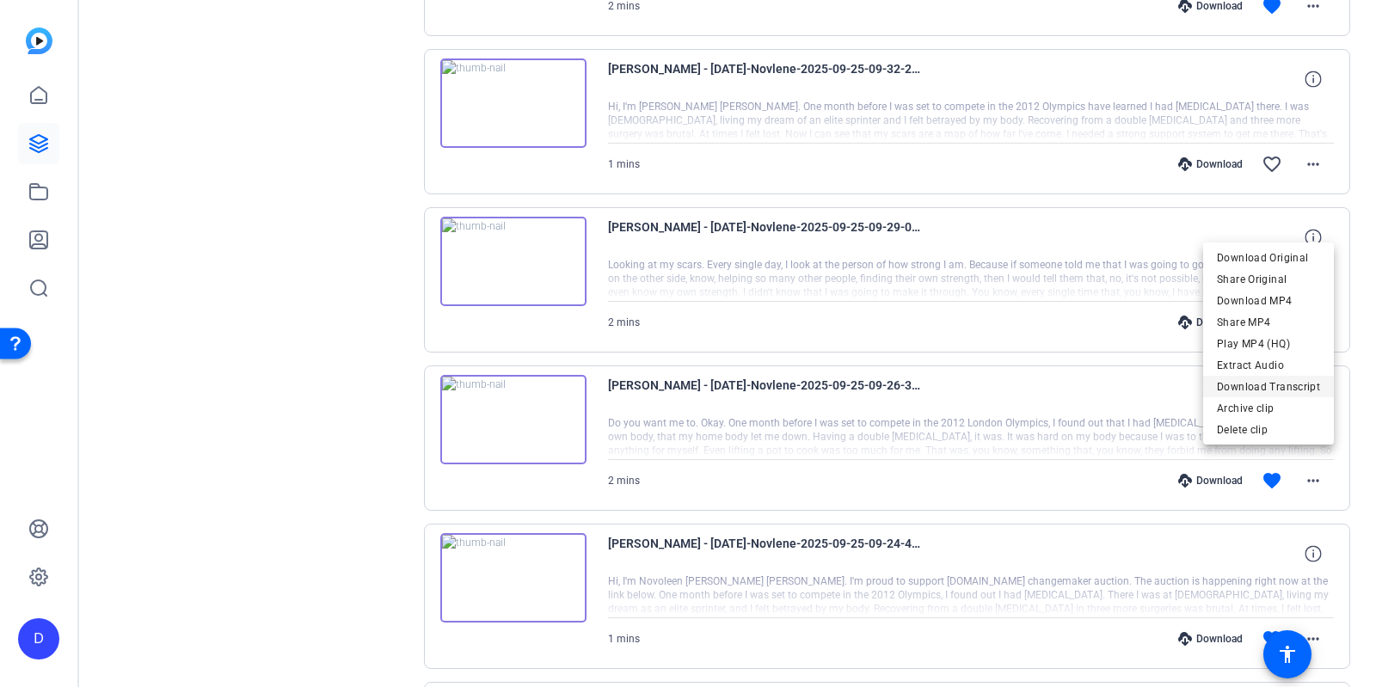  Describe the element at coordinates (1269, 429) in the screenshot. I see `span: Delete clip` at that location.